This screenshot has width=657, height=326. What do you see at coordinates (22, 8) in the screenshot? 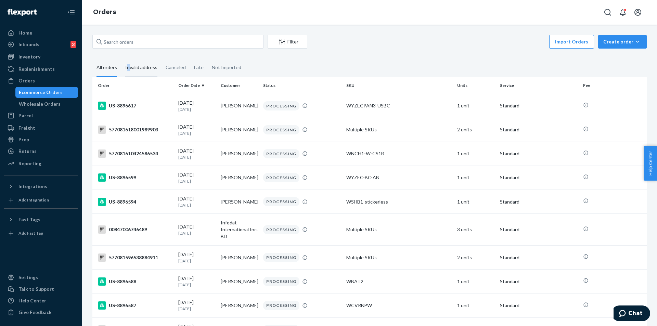
I see `span: Chat` at bounding box center [22, 8].